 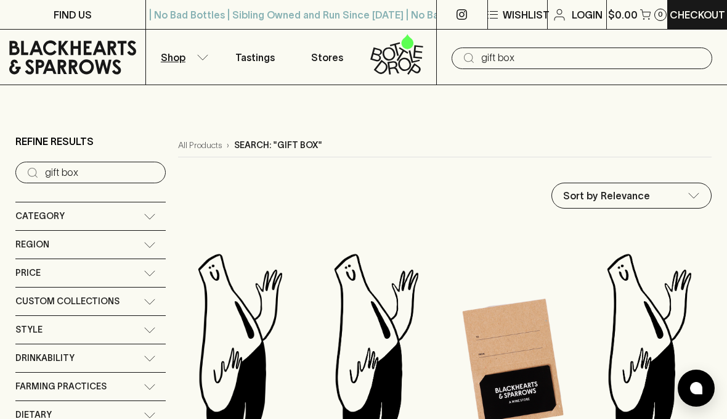 I want to click on span: Region, so click(x=32, y=244).